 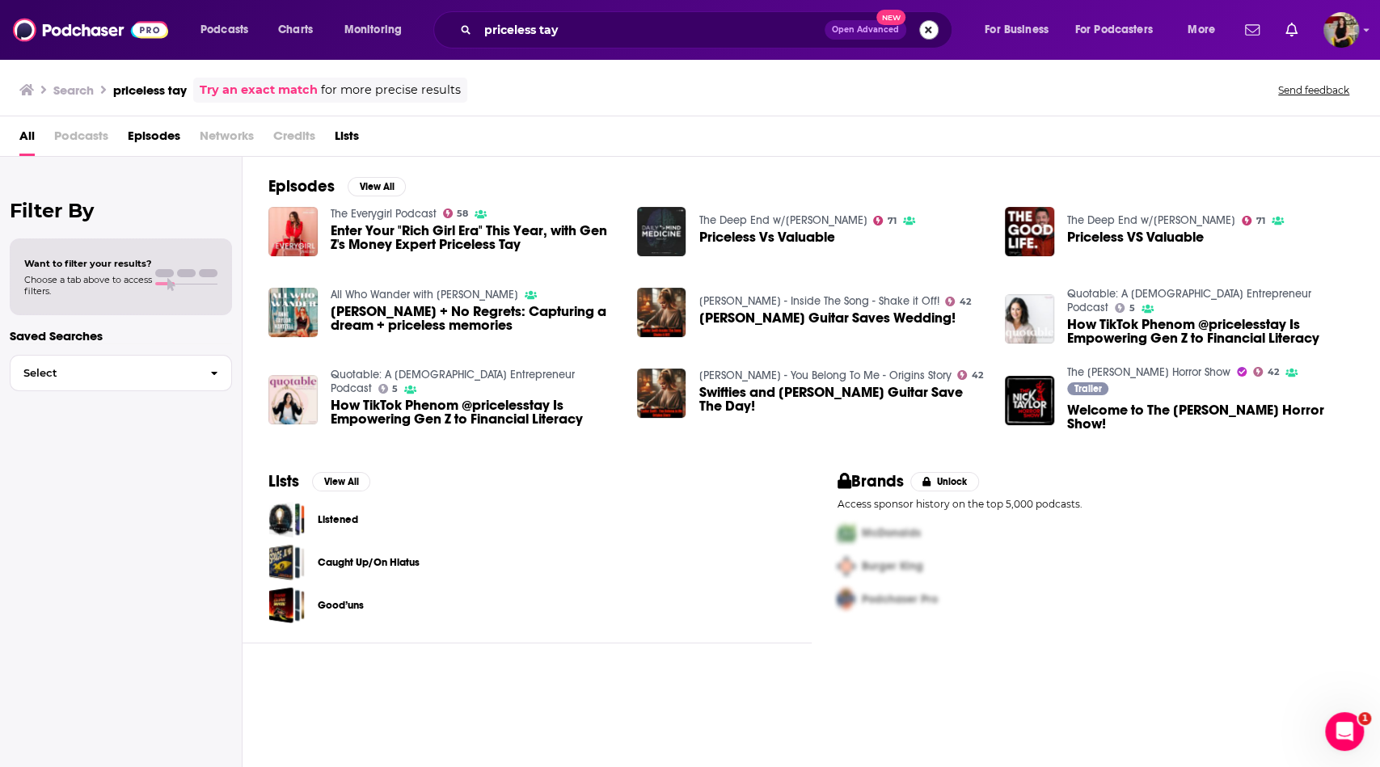 I want to click on span: Choose a tab above to access filters., so click(x=88, y=285).